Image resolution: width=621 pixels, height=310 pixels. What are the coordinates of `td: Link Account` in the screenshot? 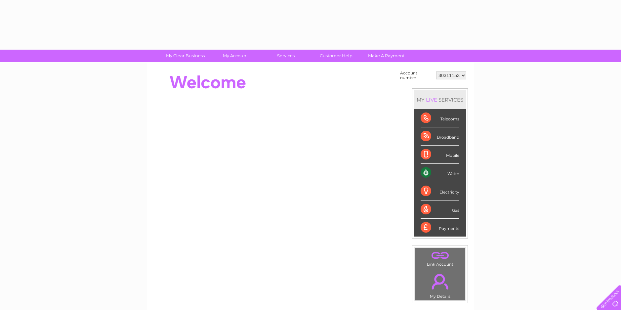 It's located at (440, 258).